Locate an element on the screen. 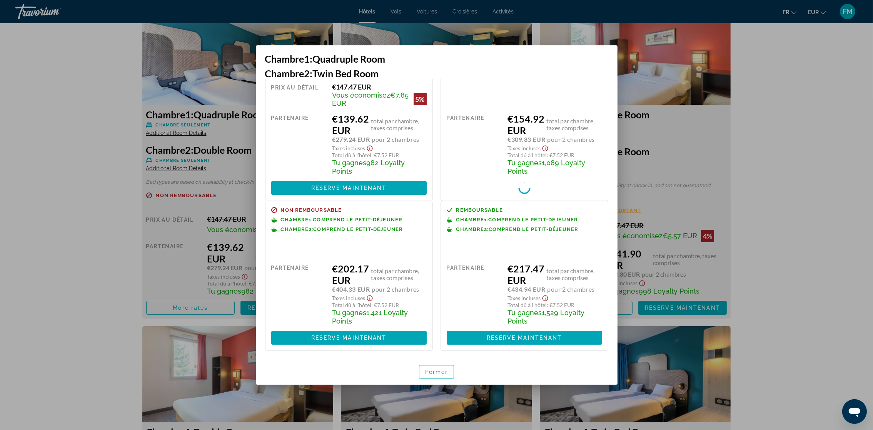  span: 982 Loyalty Points is located at coordinates (368, 167).